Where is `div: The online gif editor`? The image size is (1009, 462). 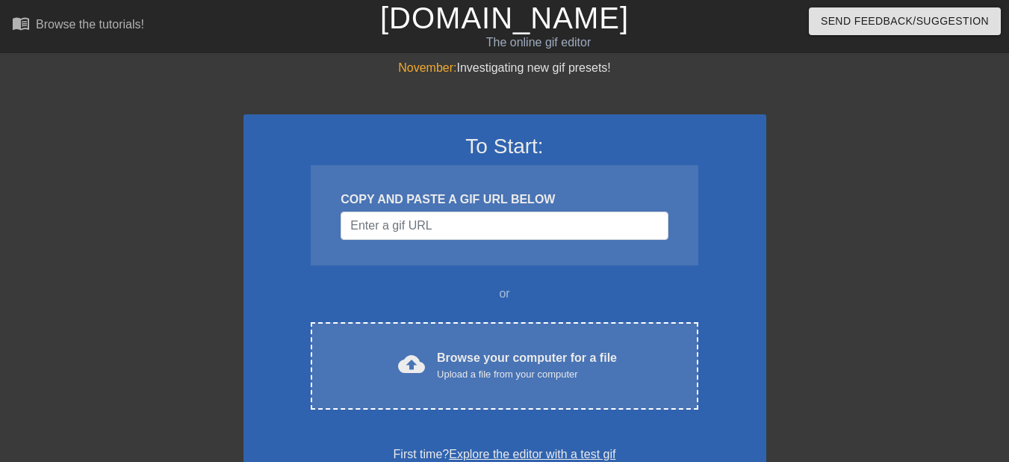 div: The online gif editor is located at coordinates (538, 43).